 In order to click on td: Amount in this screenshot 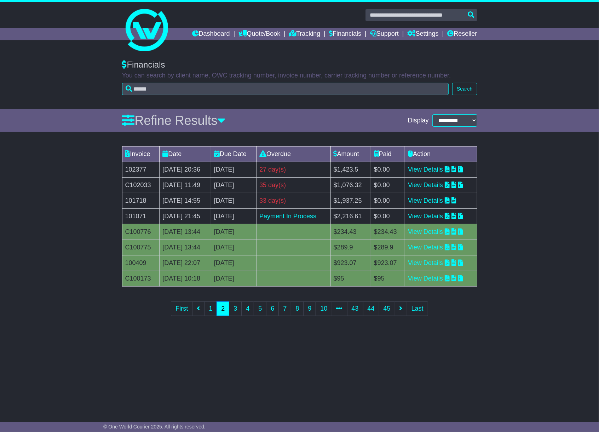, I will do `click(351, 154)`.